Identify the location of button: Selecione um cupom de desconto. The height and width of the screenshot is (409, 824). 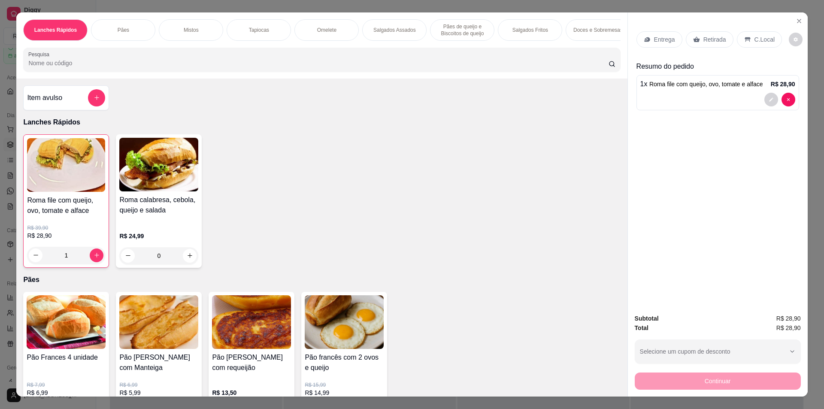
(718, 352).